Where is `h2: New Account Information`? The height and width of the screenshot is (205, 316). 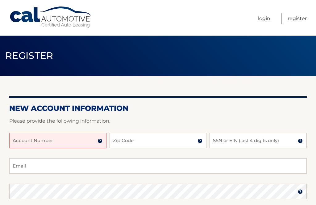 h2: New Account Information is located at coordinates (158, 108).